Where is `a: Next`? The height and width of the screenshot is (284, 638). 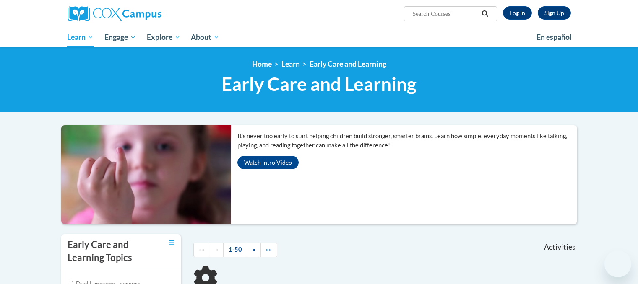
a: Next is located at coordinates (254, 250).